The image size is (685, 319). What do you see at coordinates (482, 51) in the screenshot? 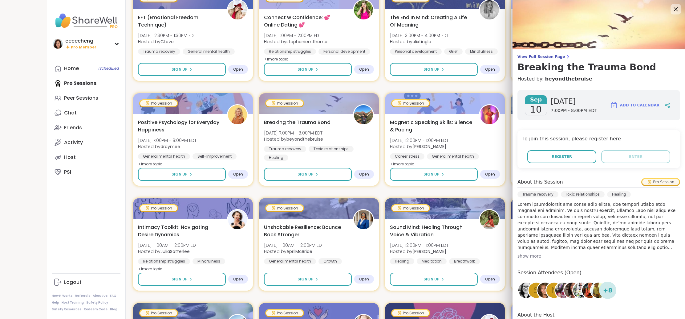
I see `div: Mindfulness` at bounding box center [482, 51].